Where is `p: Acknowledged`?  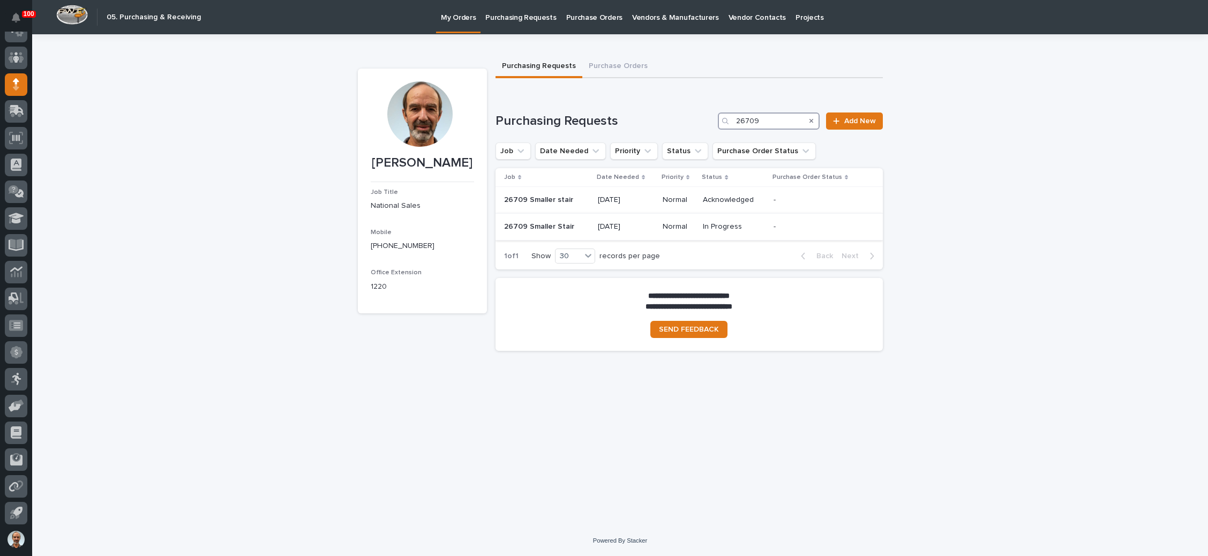
p: Acknowledged is located at coordinates (734, 200).